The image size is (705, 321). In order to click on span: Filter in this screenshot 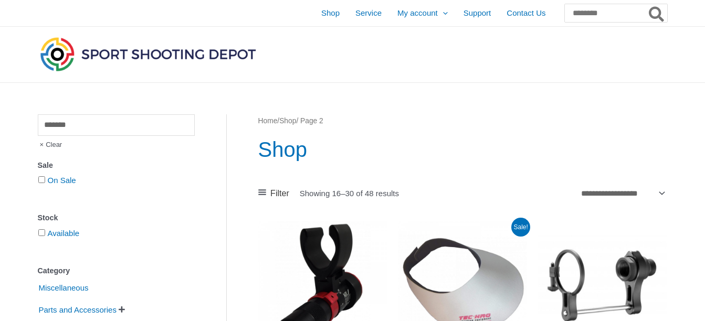, I will do `click(280, 194)`.